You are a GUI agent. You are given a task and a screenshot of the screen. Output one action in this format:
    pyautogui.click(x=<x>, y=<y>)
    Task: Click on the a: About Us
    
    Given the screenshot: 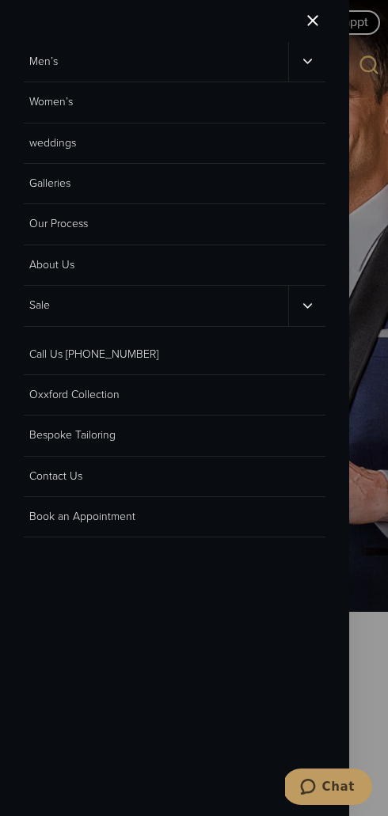 What is the action you would take?
    pyautogui.click(x=174, y=265)
    